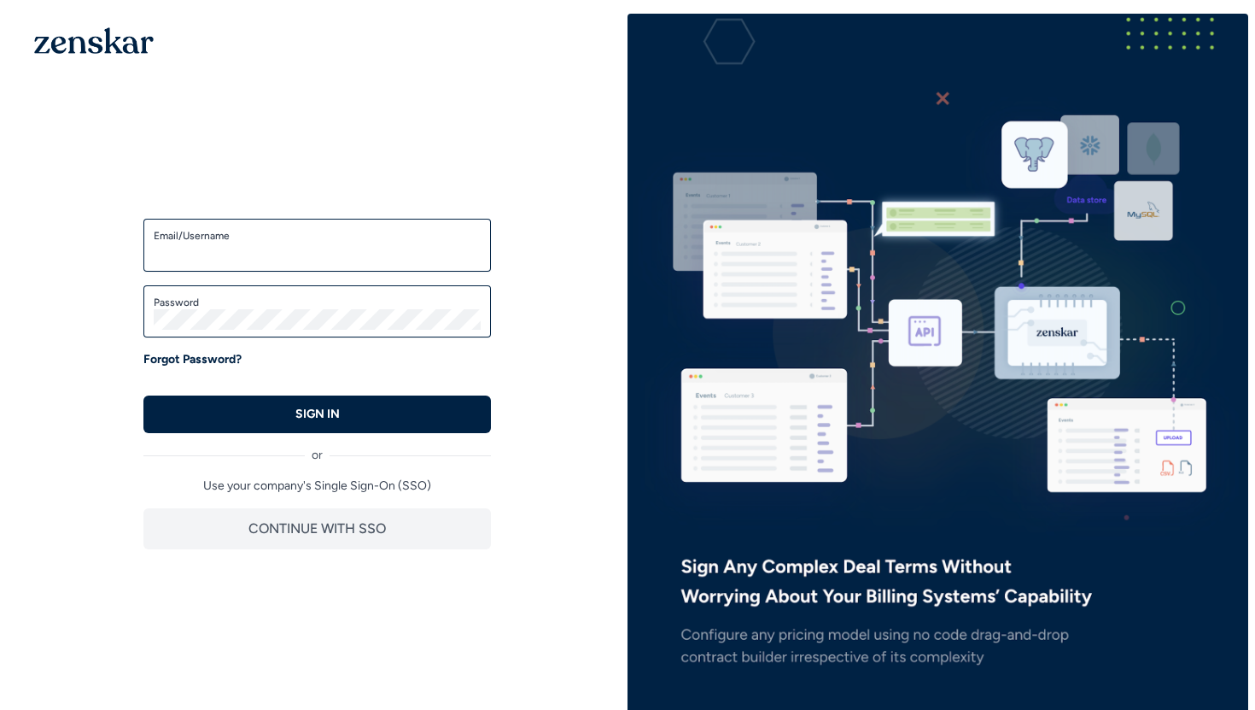  I want to click on label: Email/Username, so click(317, 236).